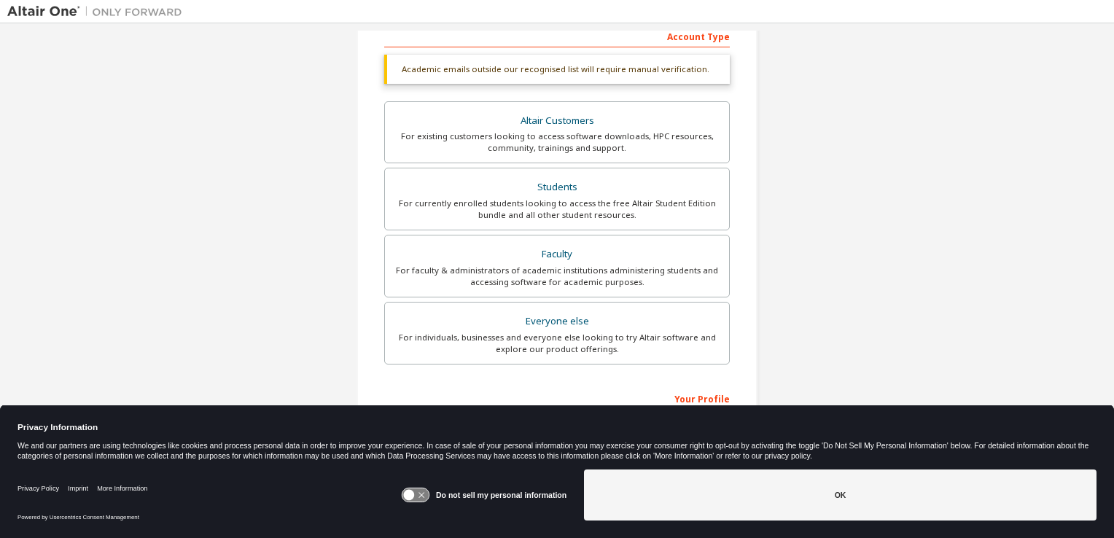  What do you see at coordinates (557, 187) in the screenshot?
I see `div: Students` at bounding box center [557, 187].